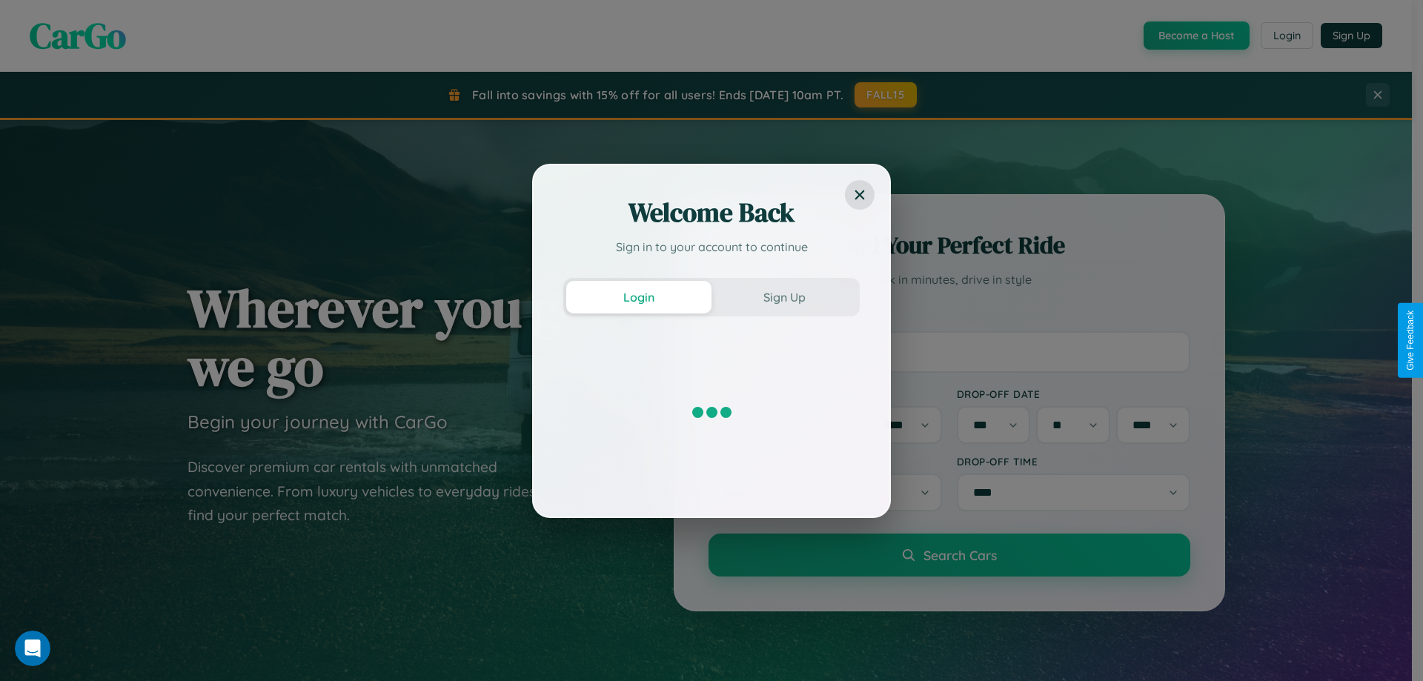 The image size is (1423, 681). I want to click on p: Sign in to your account to continue, so click(711, 247).